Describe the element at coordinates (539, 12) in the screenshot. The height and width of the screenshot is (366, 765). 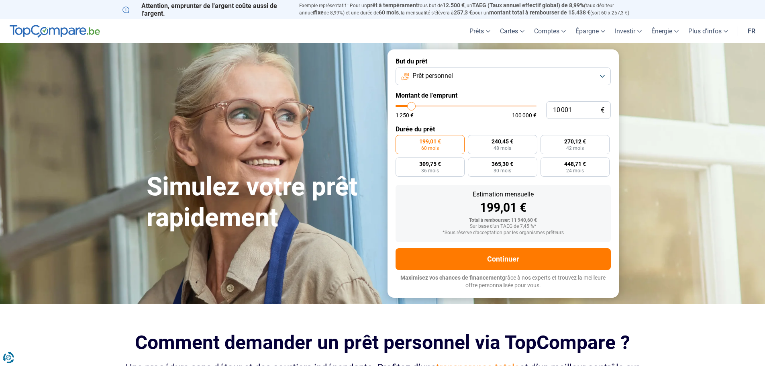
I see `span: montant total à rembourser de 15.438 €` at that location.